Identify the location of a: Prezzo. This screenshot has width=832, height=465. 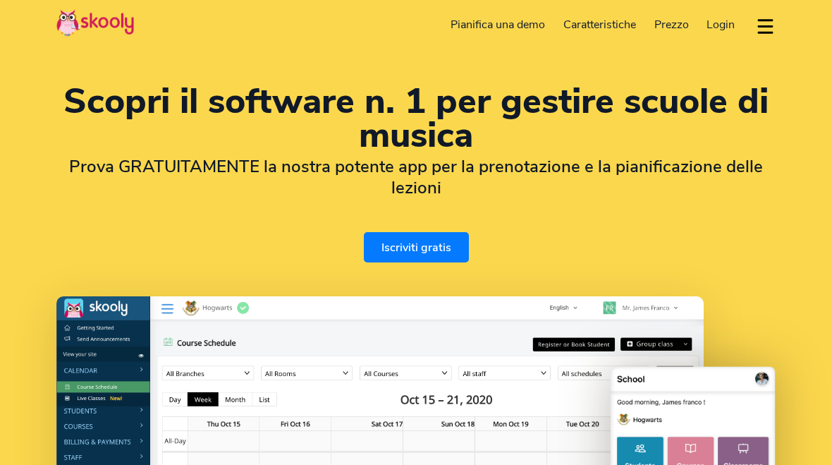
(672, 25).